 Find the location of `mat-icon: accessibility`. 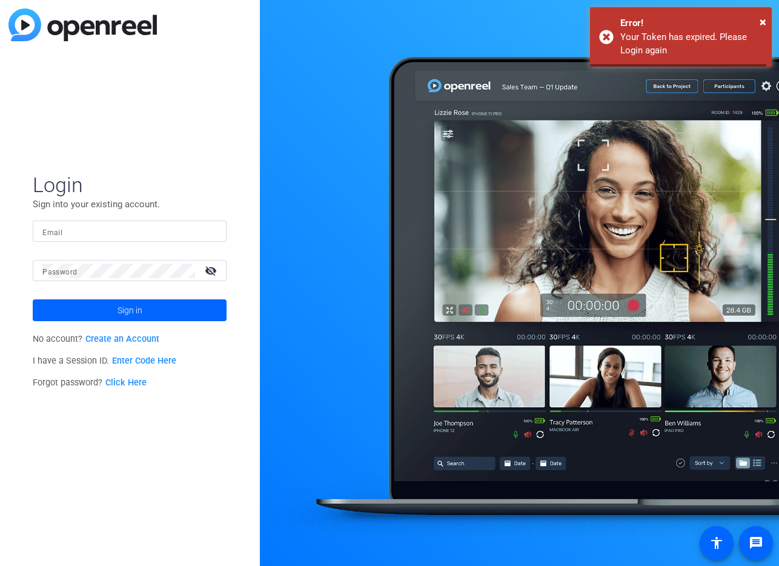

mat-icon: accessibility is located at coordinates (716, 543).